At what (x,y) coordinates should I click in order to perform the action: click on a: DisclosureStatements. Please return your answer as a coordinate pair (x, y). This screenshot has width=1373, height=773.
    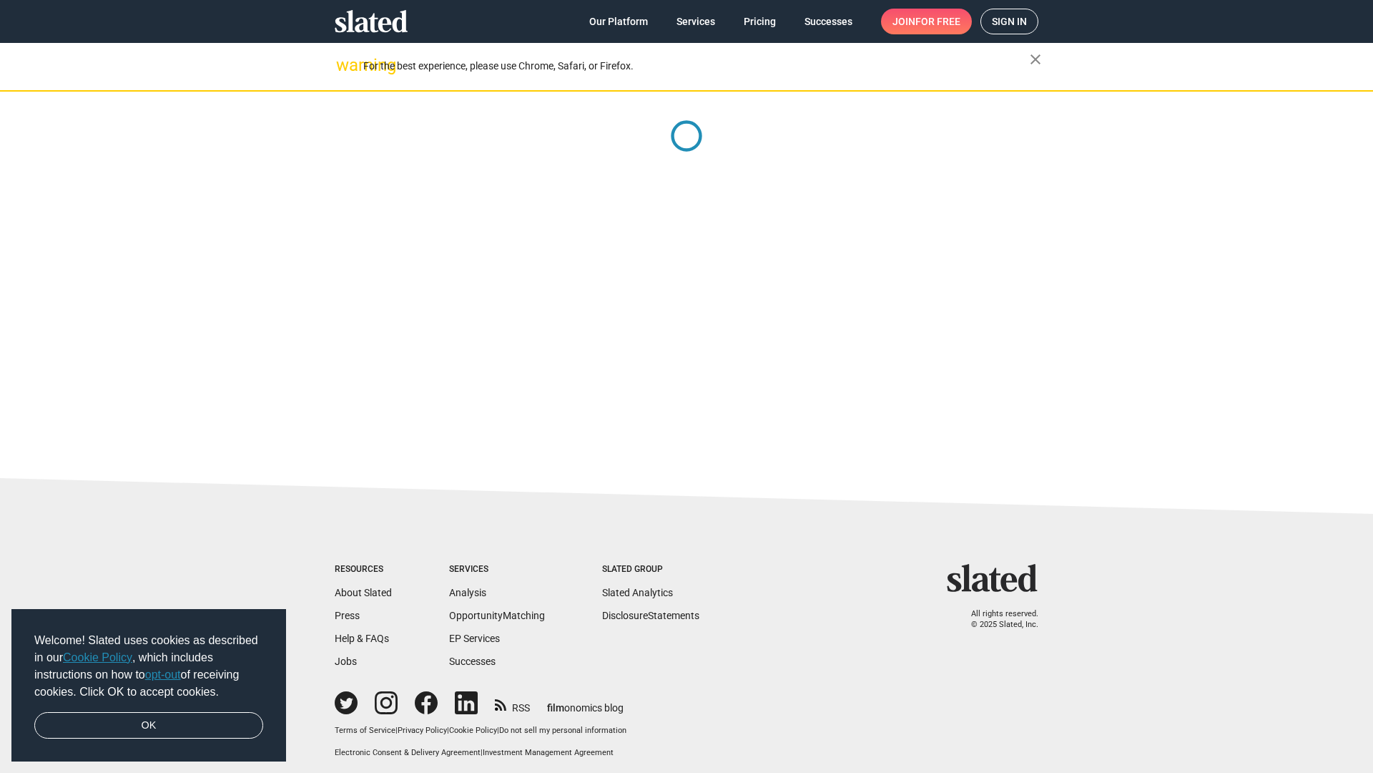
    Looking at the image, I should click on (651, 615).